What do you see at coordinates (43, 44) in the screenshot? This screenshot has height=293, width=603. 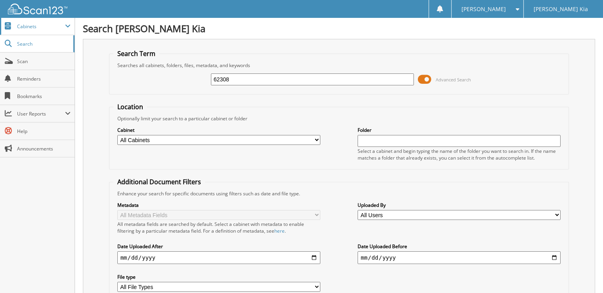 I see `span: Search` at bounding box center [43, 44].